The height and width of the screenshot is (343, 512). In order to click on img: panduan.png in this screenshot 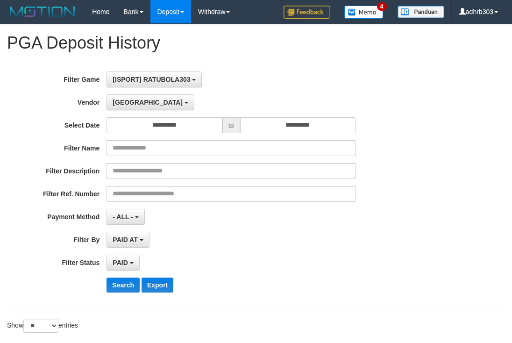, I will do `click(421, 12)`.